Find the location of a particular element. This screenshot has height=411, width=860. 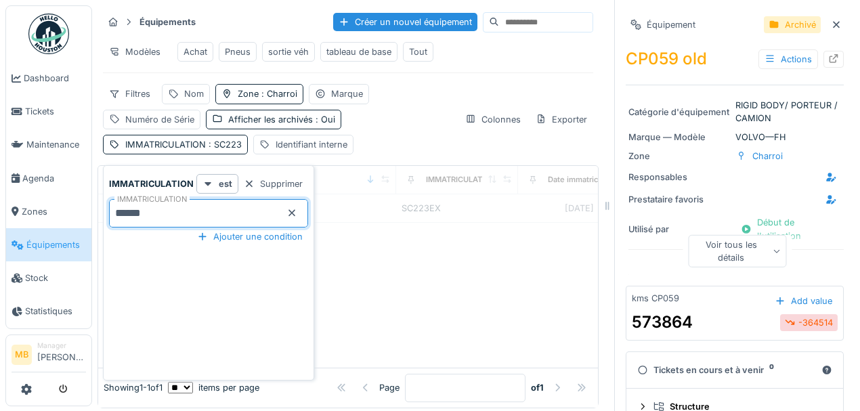

div: Manager is located at coordinates (62, 345).